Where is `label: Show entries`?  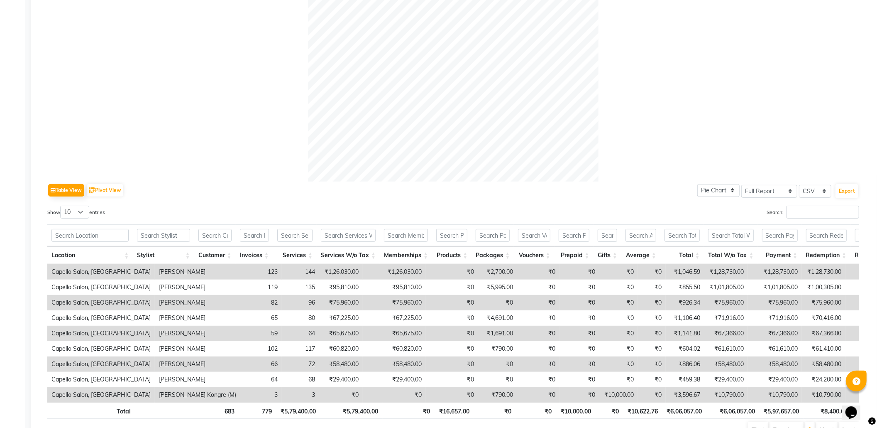
label: Show entries is located at coordinates (76, 212).